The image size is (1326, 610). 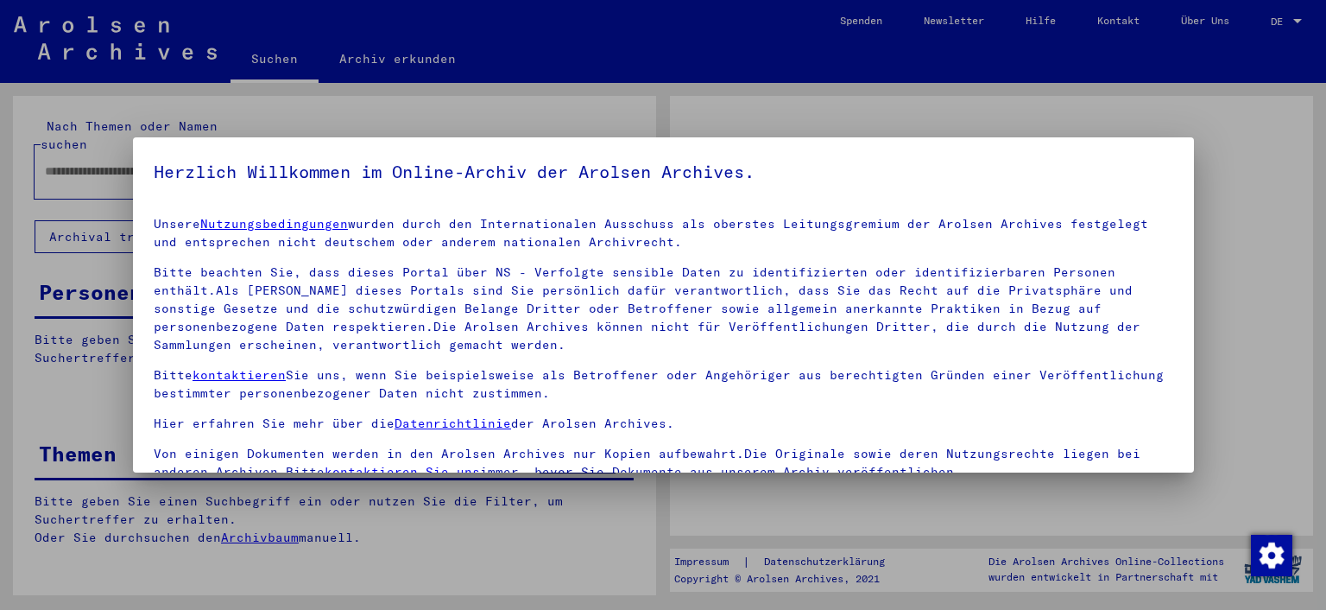 I want to click on a: Nutzungsbedingungen, so click(x=274, y=224).